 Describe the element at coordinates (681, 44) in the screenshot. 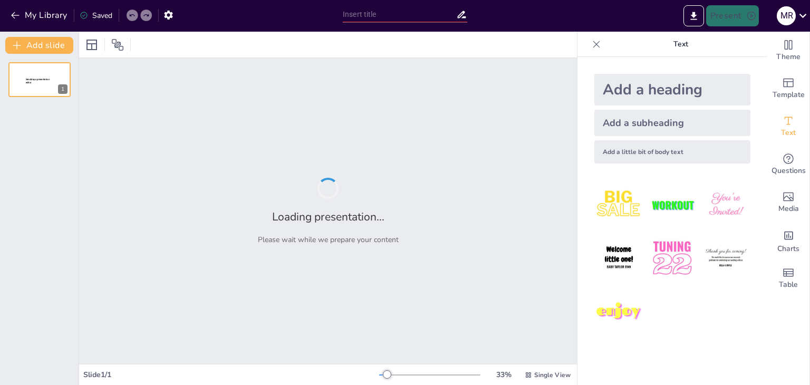

I see `p: Text` at that location.